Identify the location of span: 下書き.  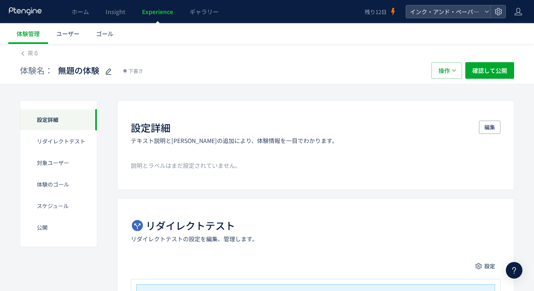
(136, 71).